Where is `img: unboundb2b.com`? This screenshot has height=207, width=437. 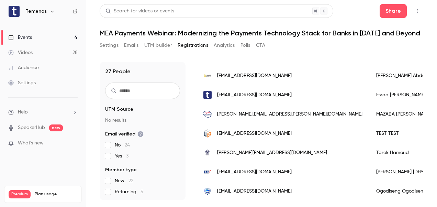 img: unboundb2b.com is located at coordinates (208, 133).